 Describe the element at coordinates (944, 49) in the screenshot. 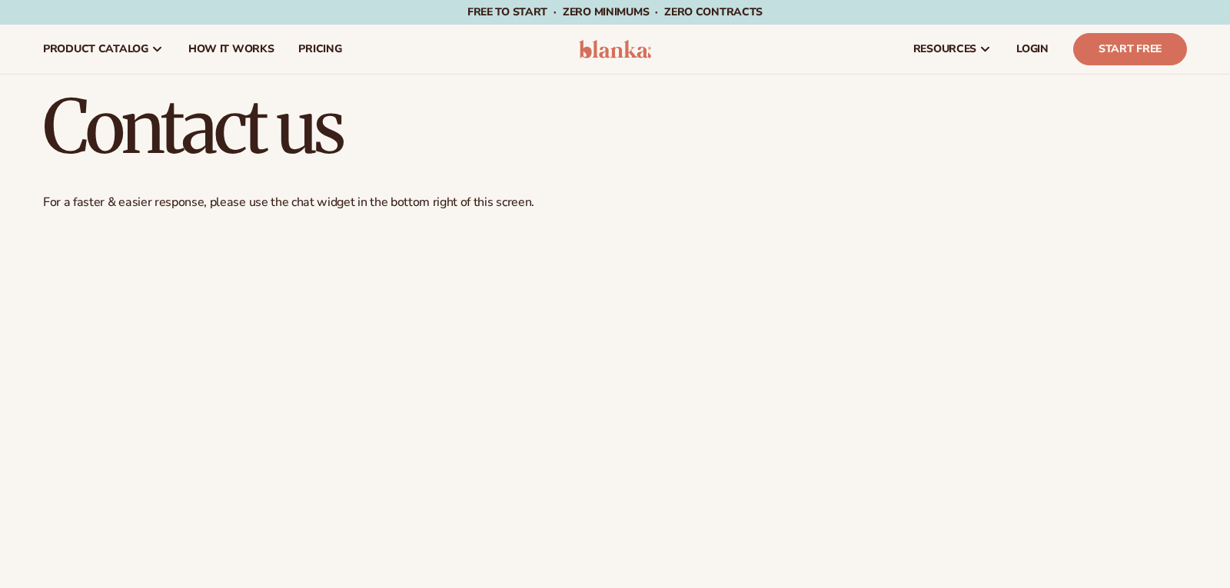

I see `span: resources` at that location.